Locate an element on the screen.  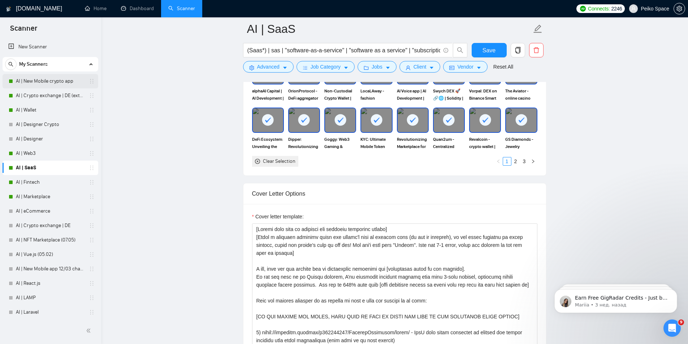
span: Revolutionizing Marketplace for Every Need | Laravel | React | Node.js is located at coordinates (413, 143).